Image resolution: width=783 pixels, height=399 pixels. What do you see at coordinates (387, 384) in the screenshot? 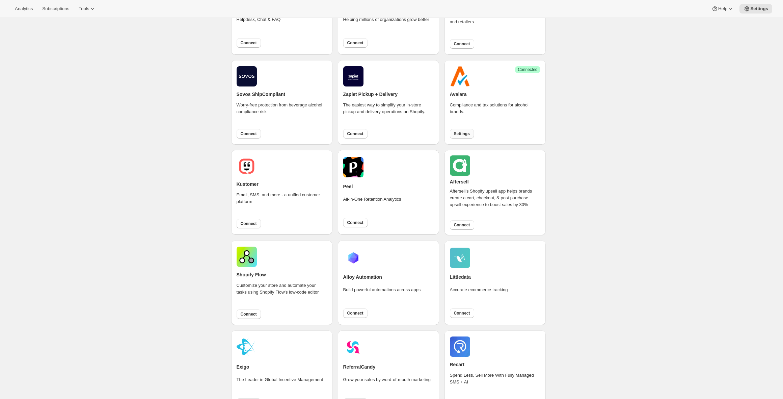
I see `div: Grow your sales by word-of-mouth marketing` at bounding box center [387, 384].